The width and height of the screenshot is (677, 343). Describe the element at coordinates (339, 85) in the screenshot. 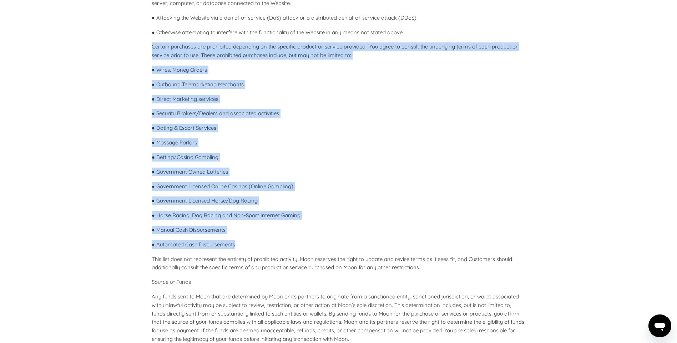

I see `p: ● Outbound Telemarketing Merchants` at that location.